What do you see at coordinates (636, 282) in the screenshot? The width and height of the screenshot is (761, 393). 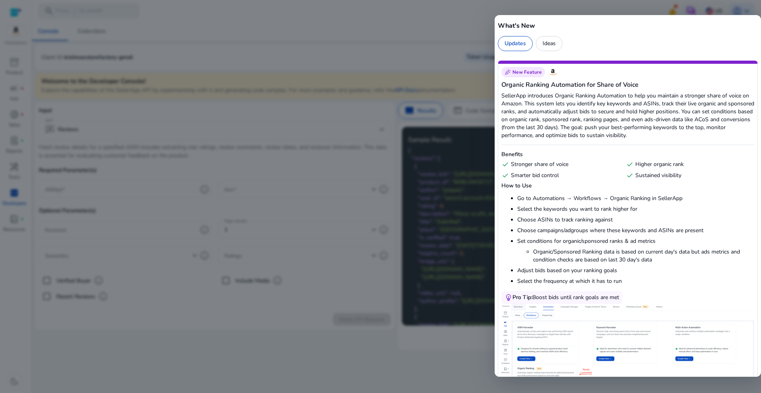 I see `li: Select the frequency at which it has to run` at bounding box center [636, 282].